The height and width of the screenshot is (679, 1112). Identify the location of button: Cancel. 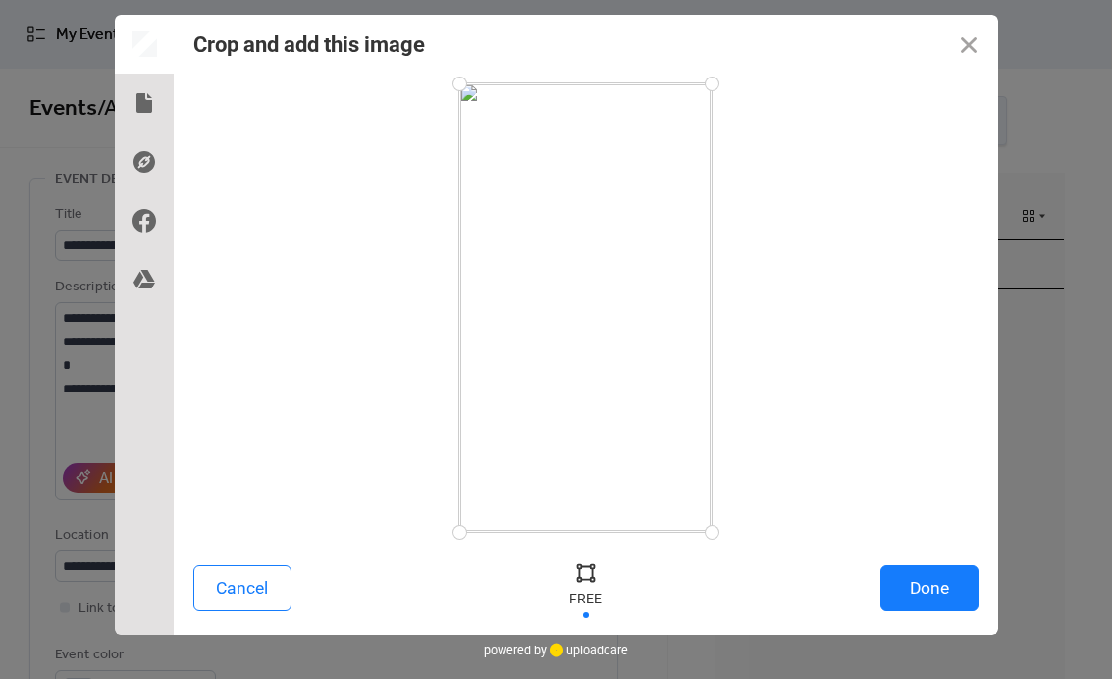
(242, 588).